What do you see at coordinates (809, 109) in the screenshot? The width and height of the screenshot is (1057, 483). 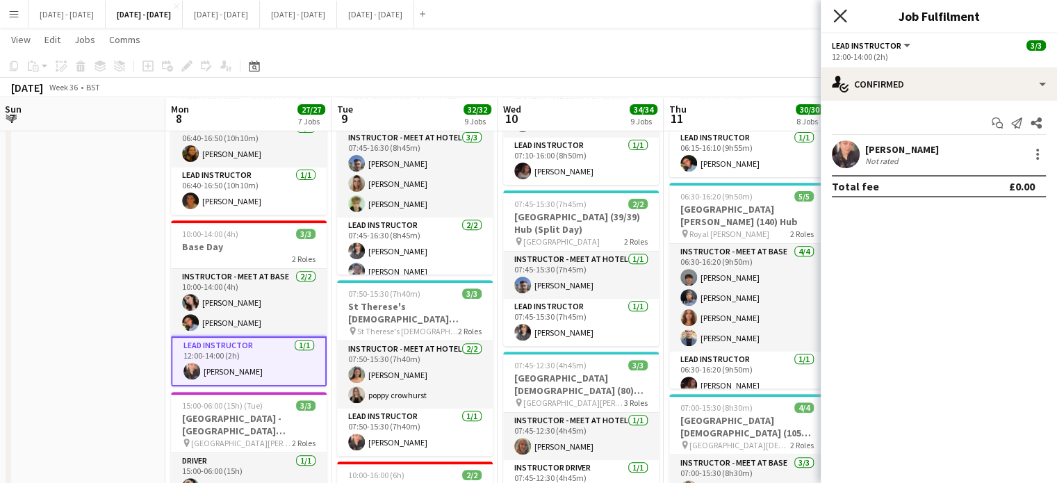 I see `span: 30/30` at bounding box center [809, 109].